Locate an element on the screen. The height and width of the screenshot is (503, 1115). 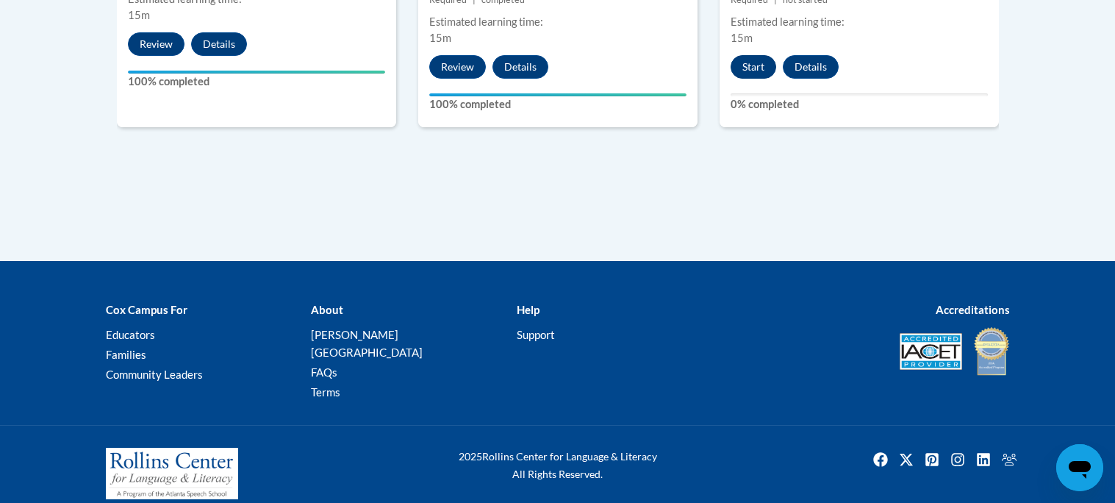
img: Twitter icon is located at coordinates (906, 459).